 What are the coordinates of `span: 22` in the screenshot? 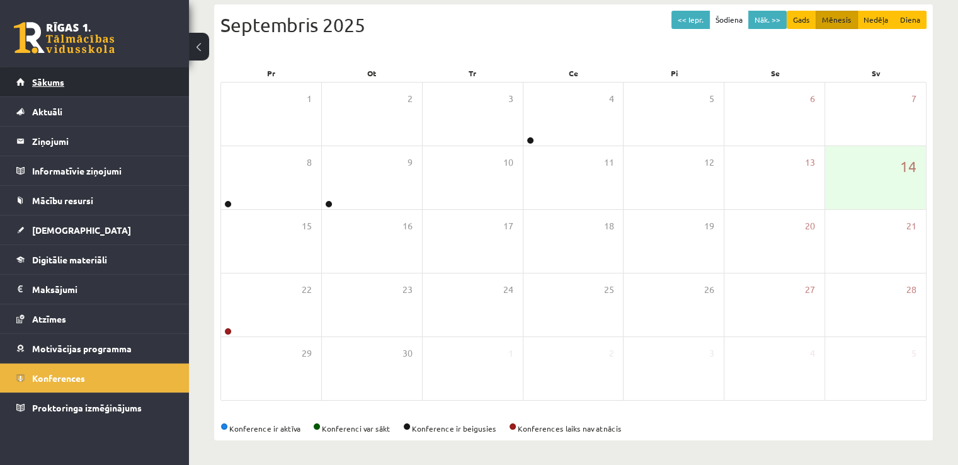 It's located at (307, 290).